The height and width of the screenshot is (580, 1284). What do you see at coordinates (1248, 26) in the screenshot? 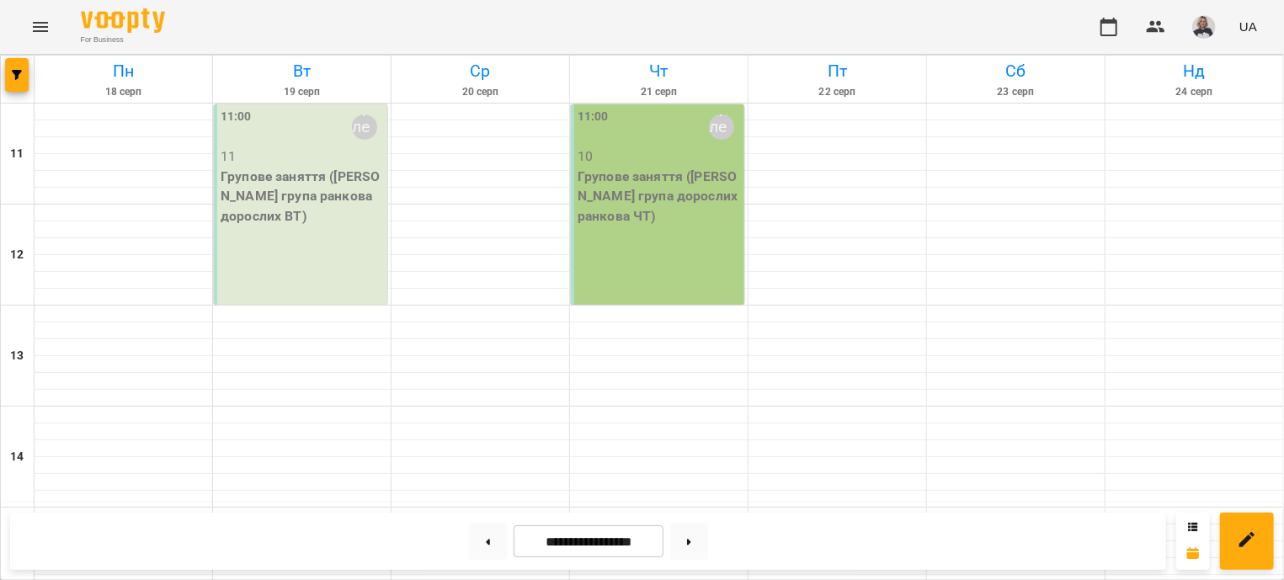
I see `span: UA` at bounding box center [1248, 26].